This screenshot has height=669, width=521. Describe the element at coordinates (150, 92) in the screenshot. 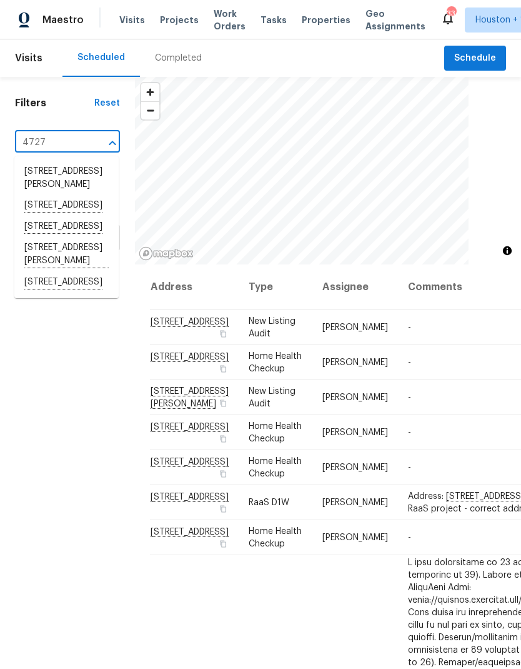

I see `span: Zoom in` at that location.